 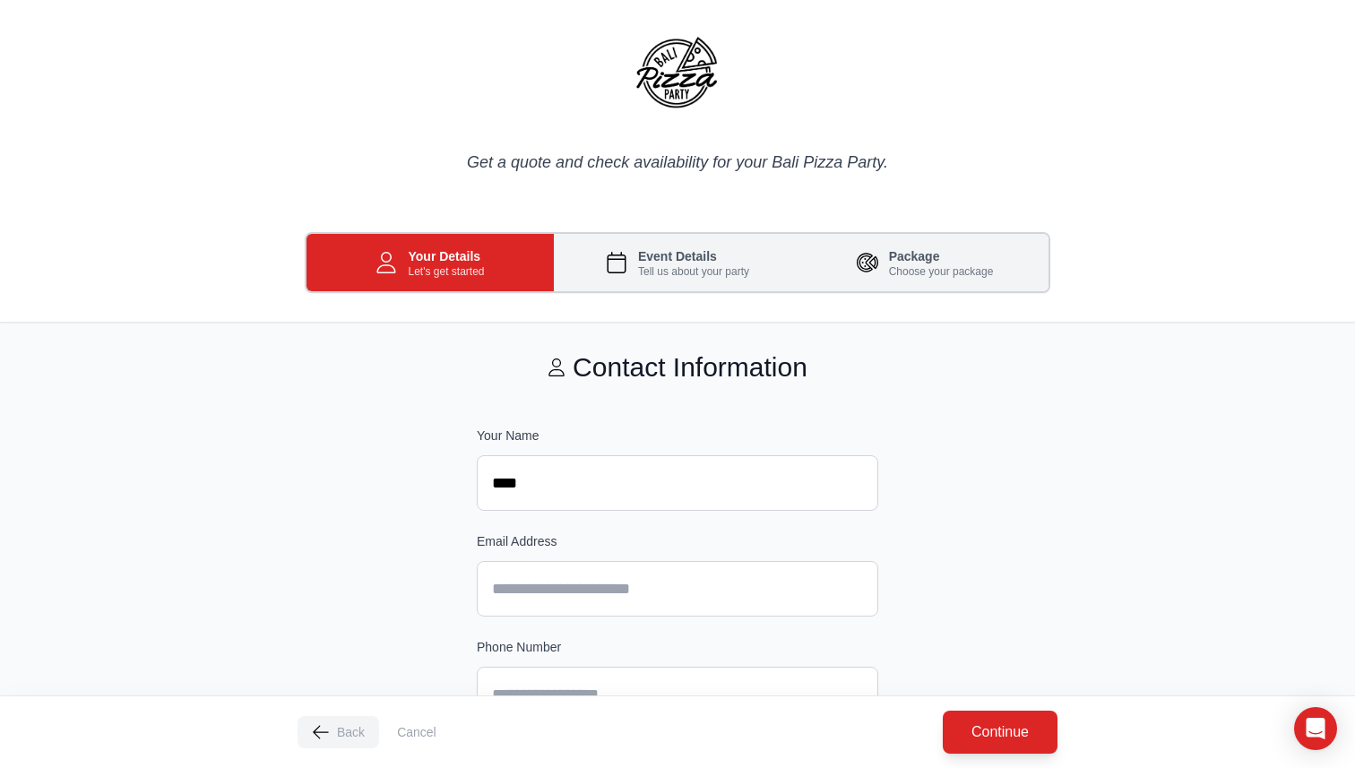 I want to click on h3: Your Details, so click(x=445, y=256).